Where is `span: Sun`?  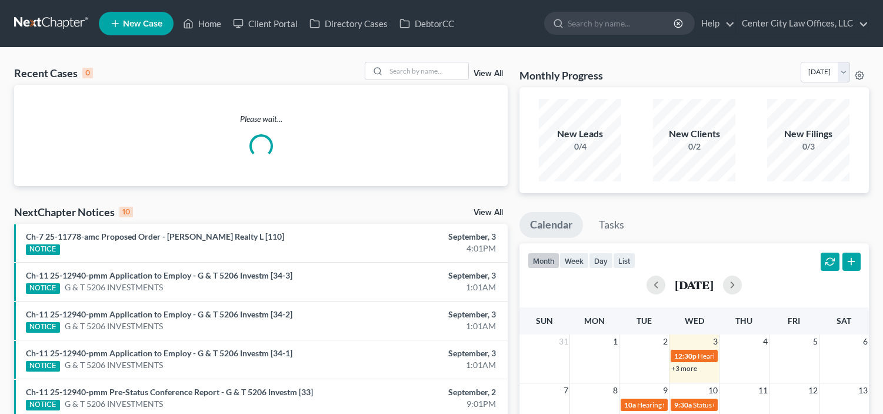
span: Sun is located at coordinates (544, 320).